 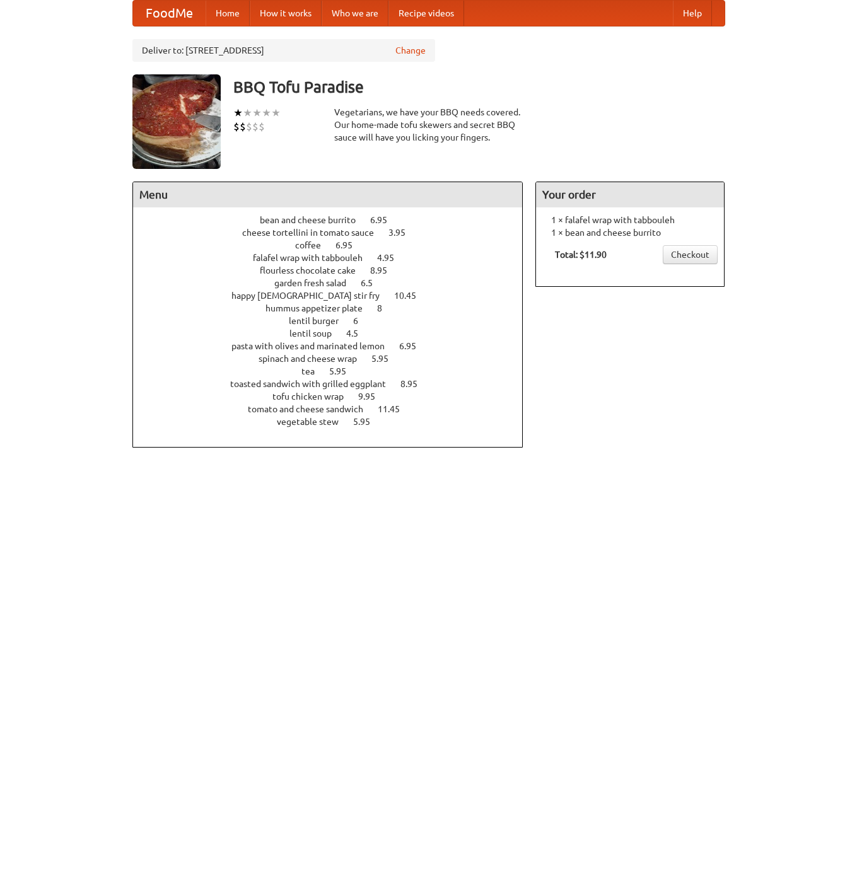 I want to click on span: 6.5, so click(x=373, y=283).